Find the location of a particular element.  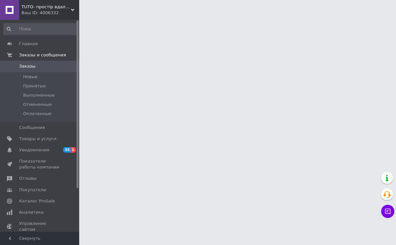

button: Чат с покупателем is located at coordinates (388, 212).